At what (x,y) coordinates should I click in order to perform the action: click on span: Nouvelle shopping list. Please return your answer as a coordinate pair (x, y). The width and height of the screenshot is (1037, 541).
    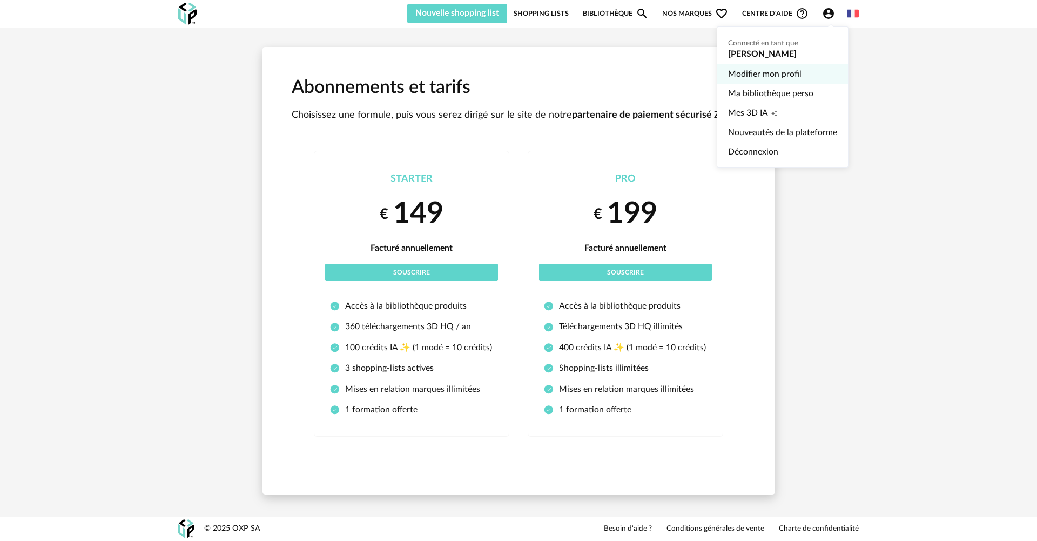
    Looking at the image, I should click on (457, 13).